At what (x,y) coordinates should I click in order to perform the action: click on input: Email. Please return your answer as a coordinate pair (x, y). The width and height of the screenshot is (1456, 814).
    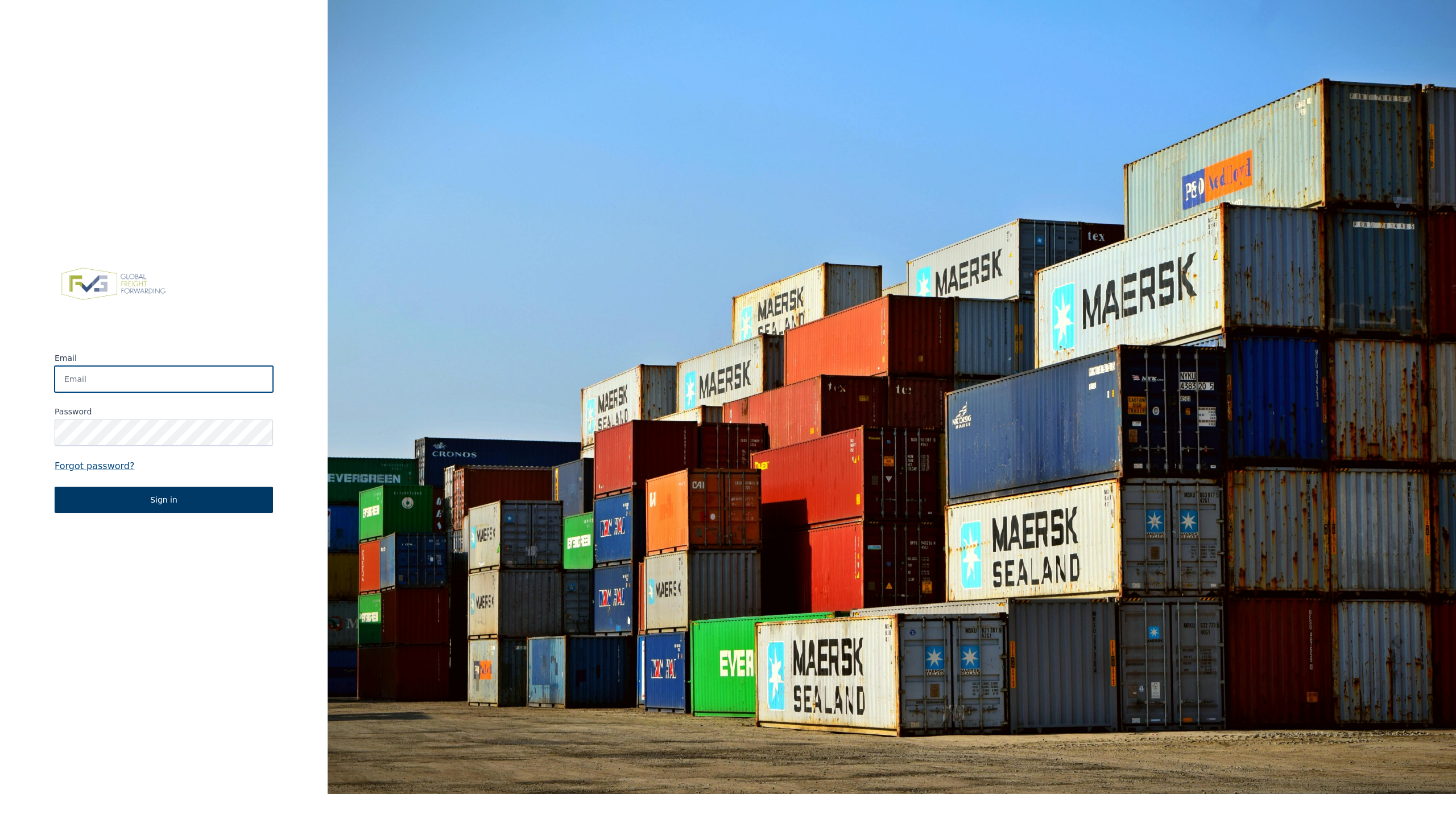
    Looking at the image, I should click on (163, 379).